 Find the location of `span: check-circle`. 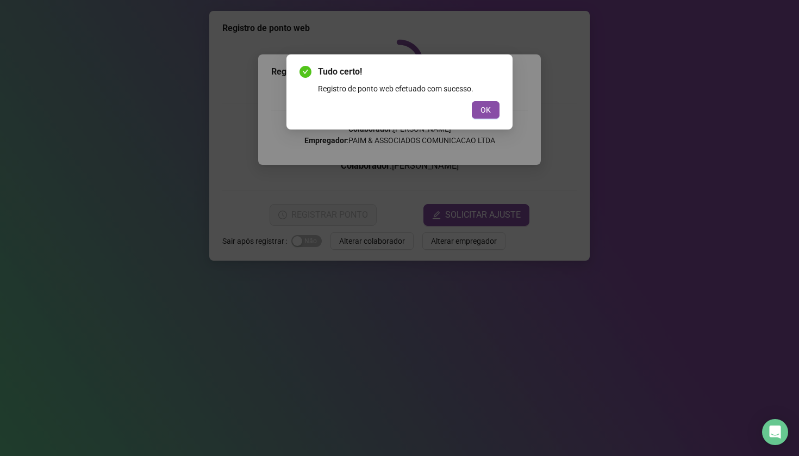

span: check-circle is located at coordinates (306, 72).